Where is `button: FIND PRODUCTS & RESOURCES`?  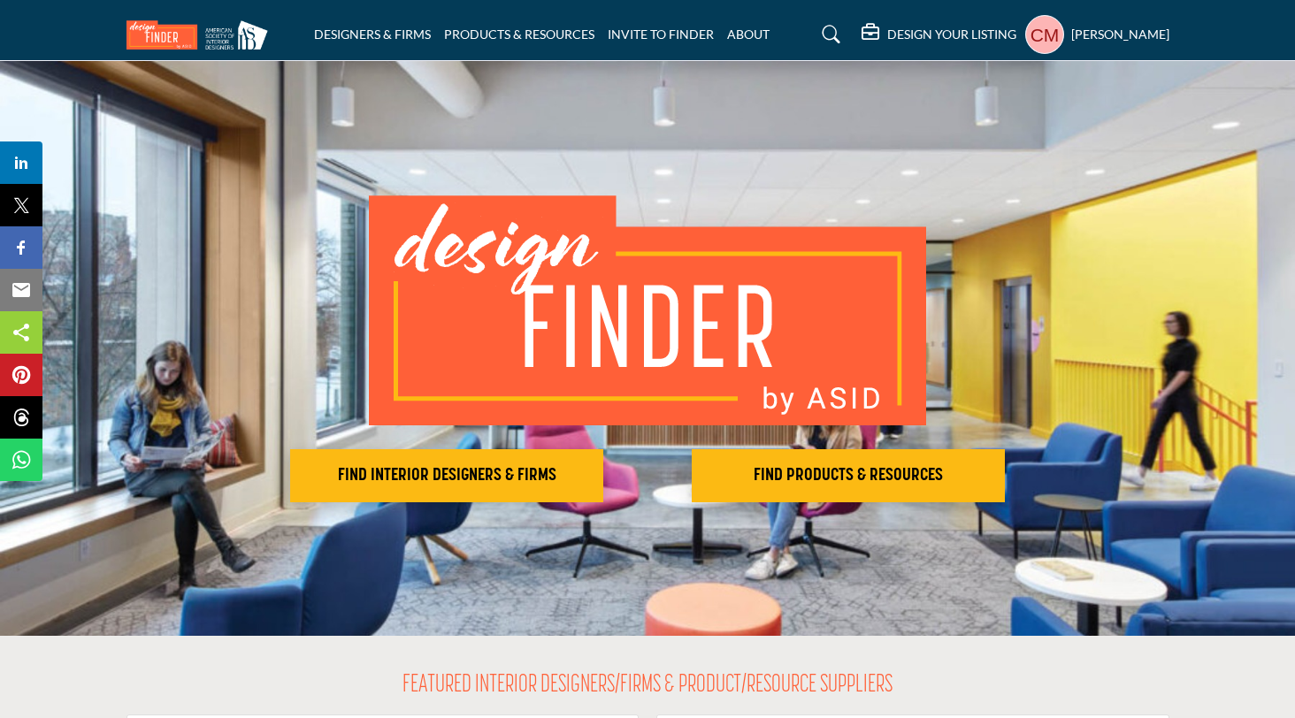
button: FIND PRODUCTS & RESOURCES is located at coordinates (848, 476).